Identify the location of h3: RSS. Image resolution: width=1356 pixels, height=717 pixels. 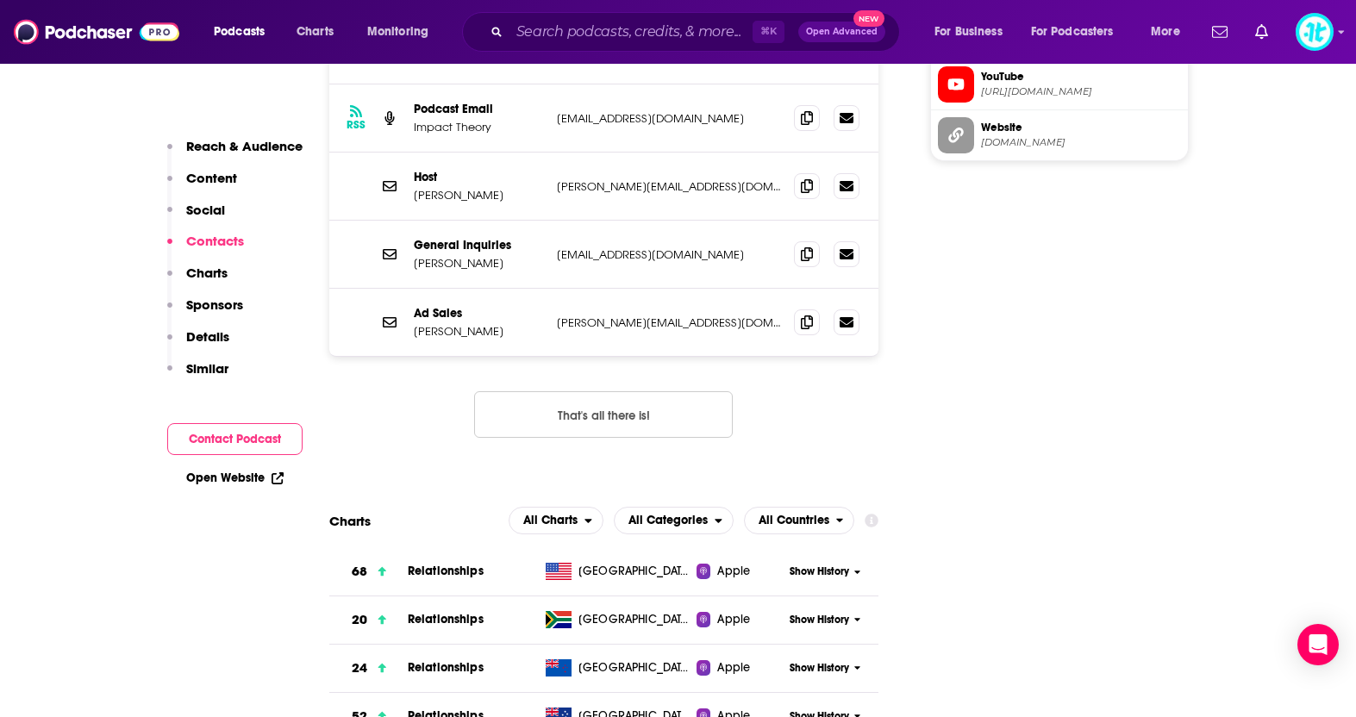
(356, 125).